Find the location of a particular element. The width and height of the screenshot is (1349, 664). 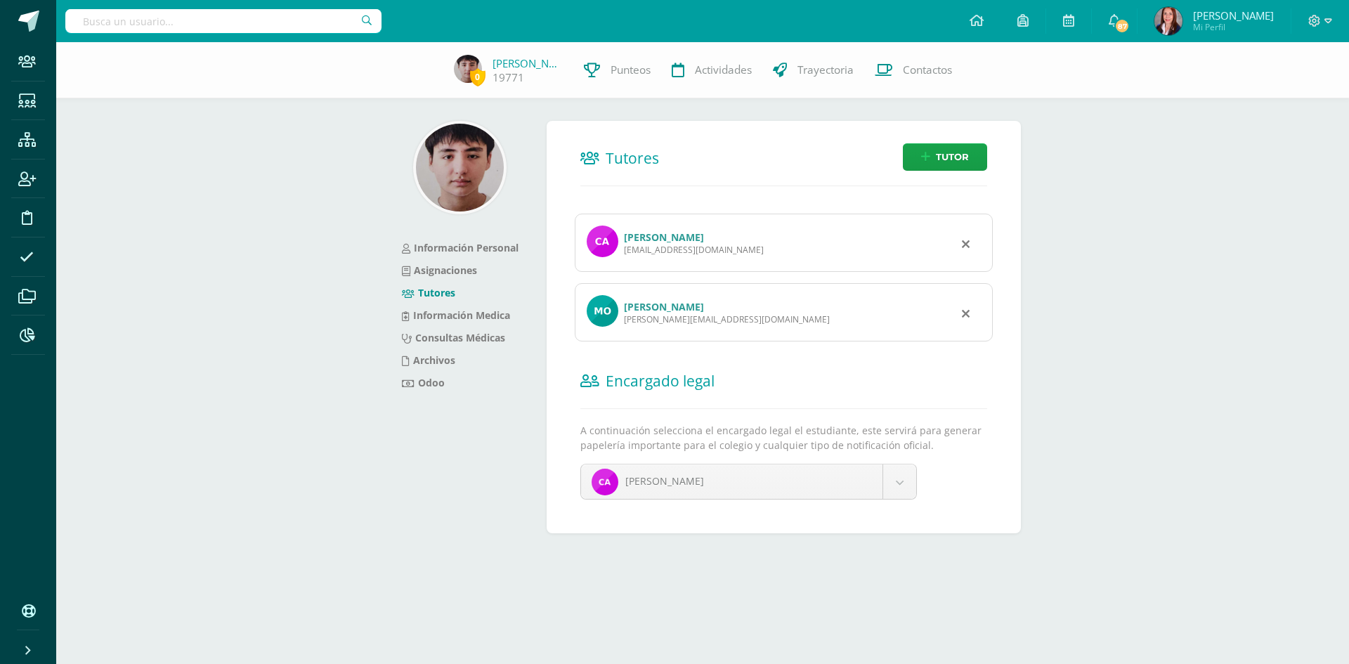

input: Busca un usuario... is located at coordinates (223, 21).